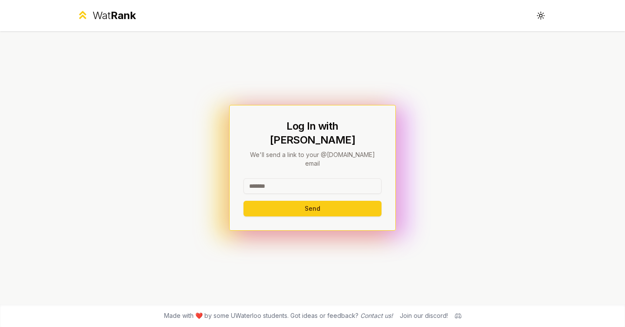 This screenshot has height=327, width=625. Describe the element at coordinates (312, 209) in the screenshot. I see `button: Send` at that location.